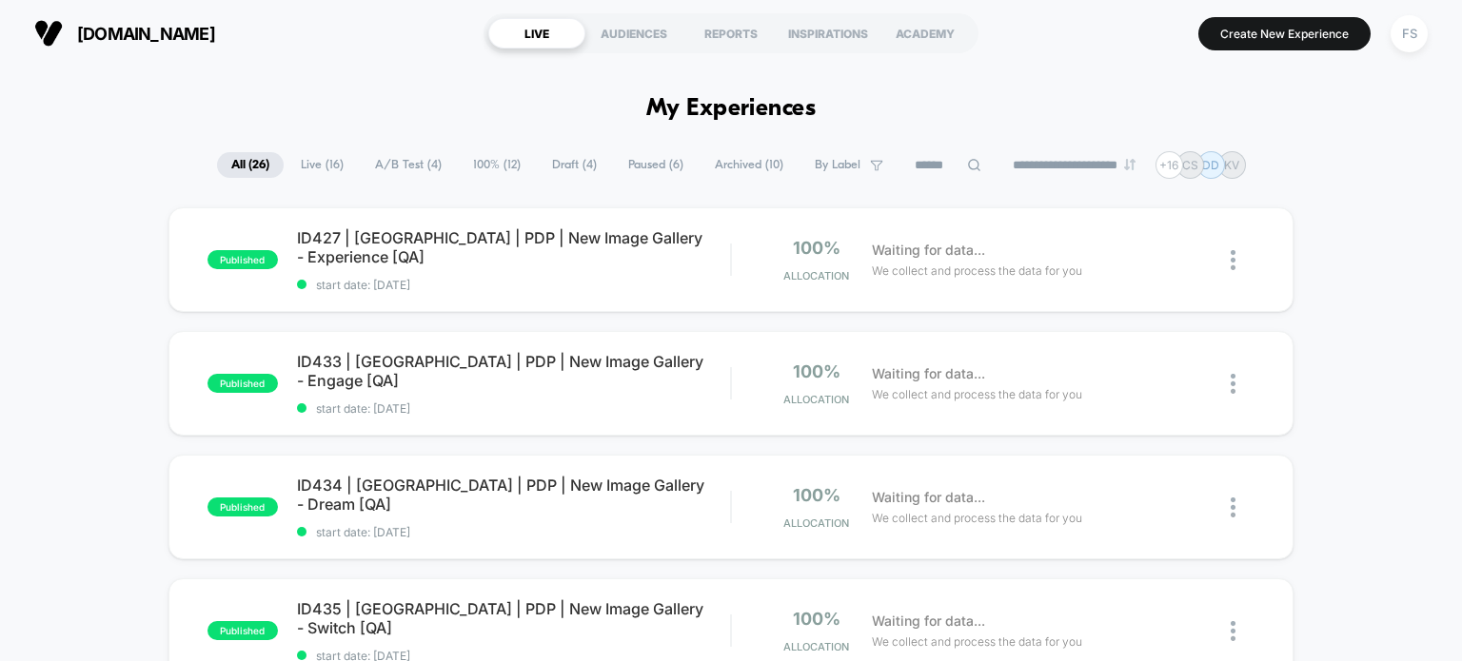 Image resolution: width=1462 pixels, height=661 pixels. What do you see at coordinates (656, 165) in the screenshot?
I see `span: Paused ( 6 )` at bounding box center [656, 165].